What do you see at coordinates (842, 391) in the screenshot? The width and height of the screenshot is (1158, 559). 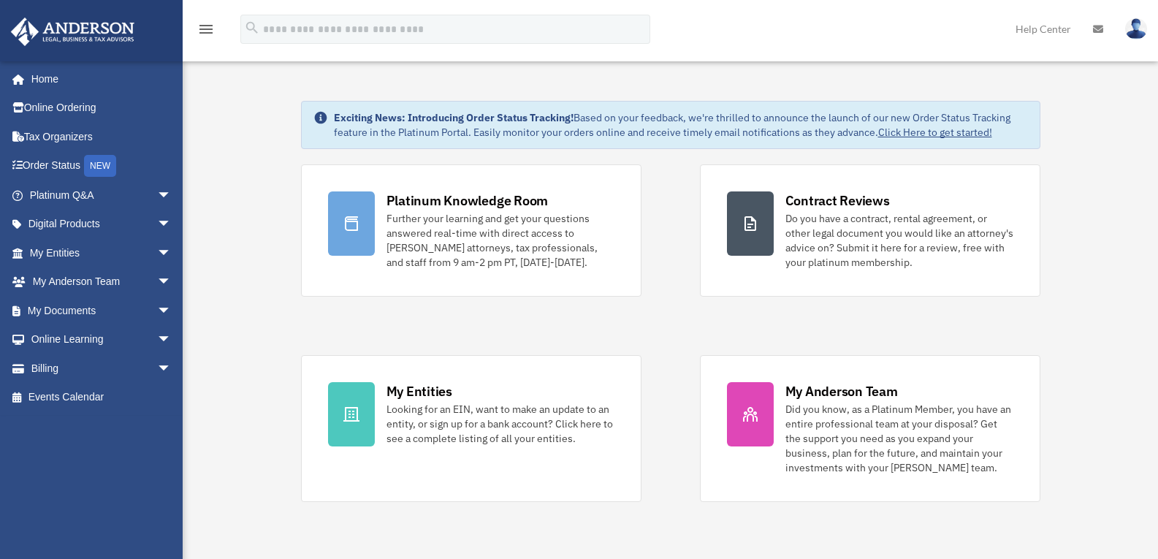 I see `div: My Anderson Team` at bounding box center [842, 391].